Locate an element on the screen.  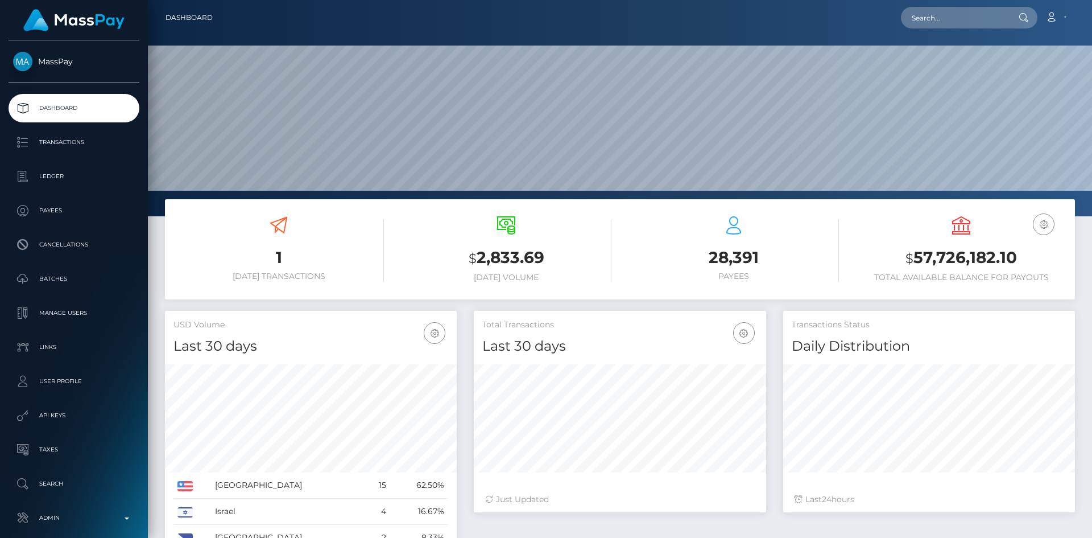
h3: 28,391 is located at coordinates (734, 257).